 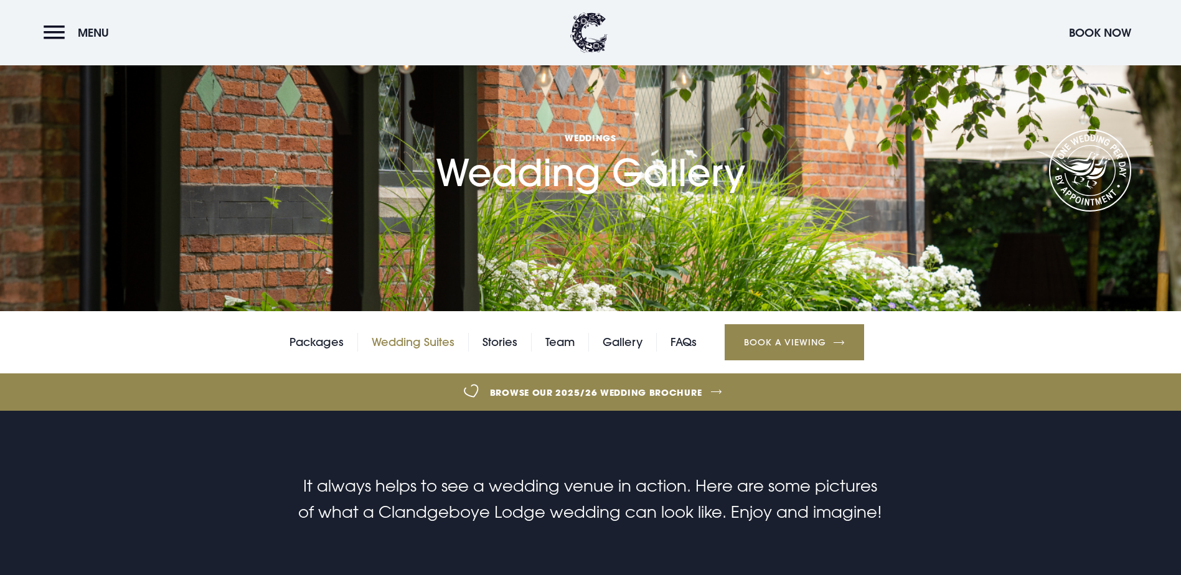 What do you see at coordinates (316, 343) in the screenshot?
I see `a: Packages` at bounding box center [316, 343].